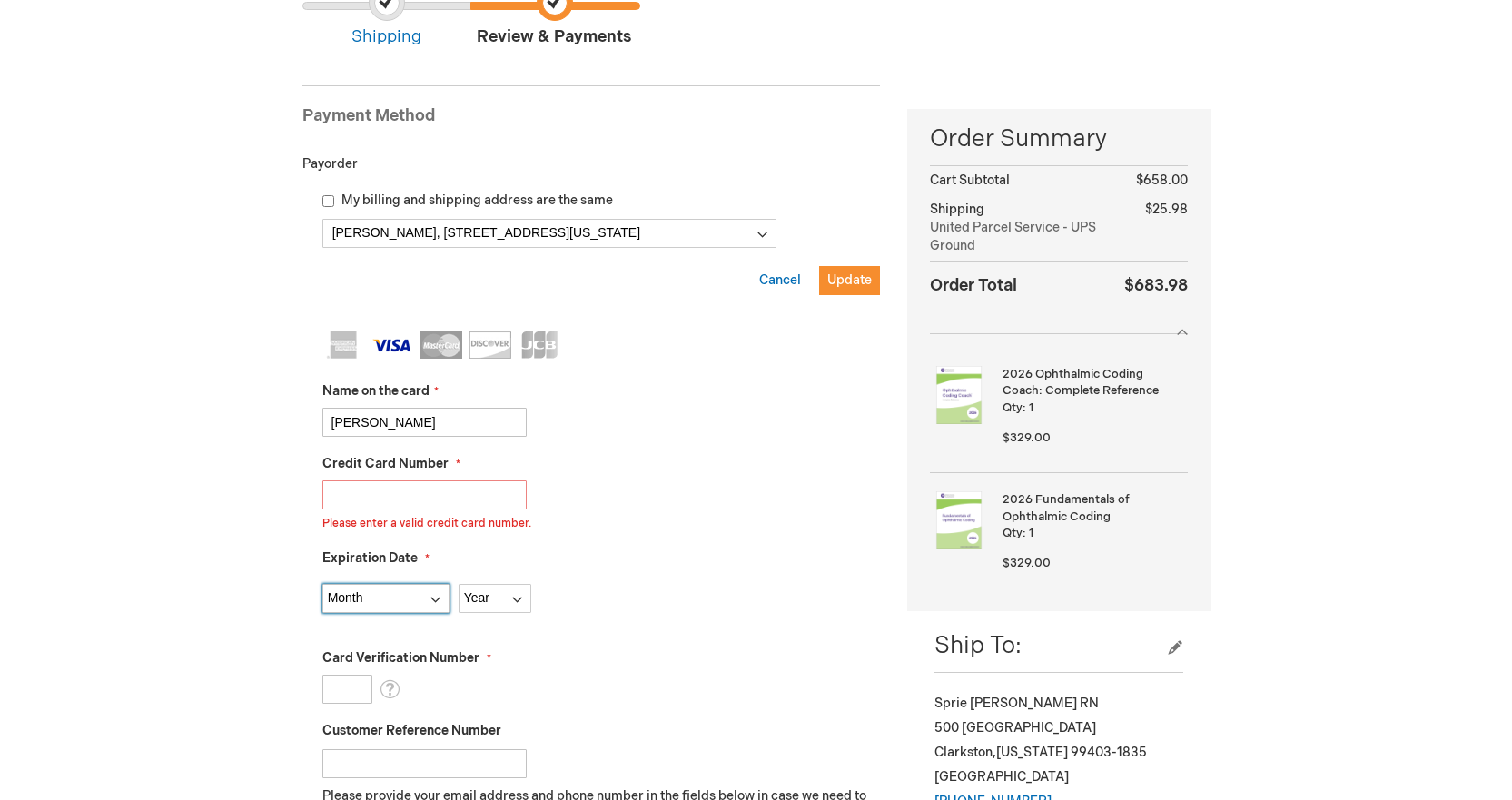 This screenshot has width=1512, height=800. Describe the element at coordinates (780, 280) in the screenshot. I see `button: Cancel` at that location.